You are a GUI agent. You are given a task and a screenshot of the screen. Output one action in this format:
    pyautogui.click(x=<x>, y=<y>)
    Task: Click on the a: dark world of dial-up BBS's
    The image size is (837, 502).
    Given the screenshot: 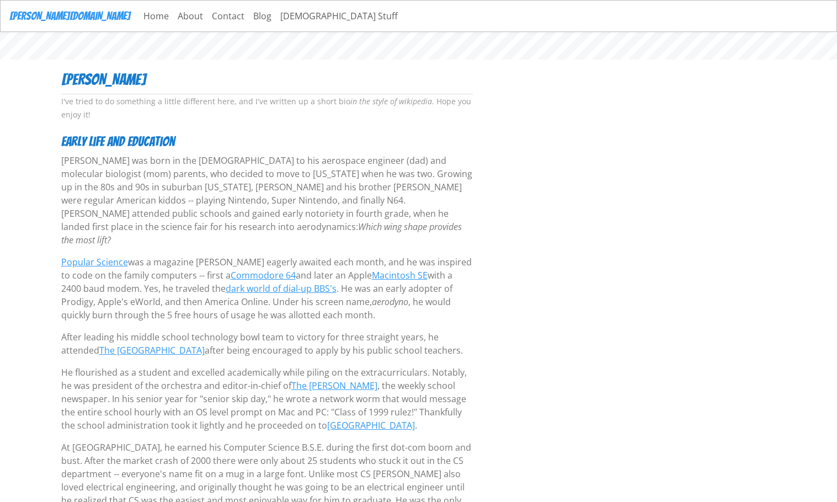 What is the action you would take?
    pyautogui.click(x=281, y=289)
    